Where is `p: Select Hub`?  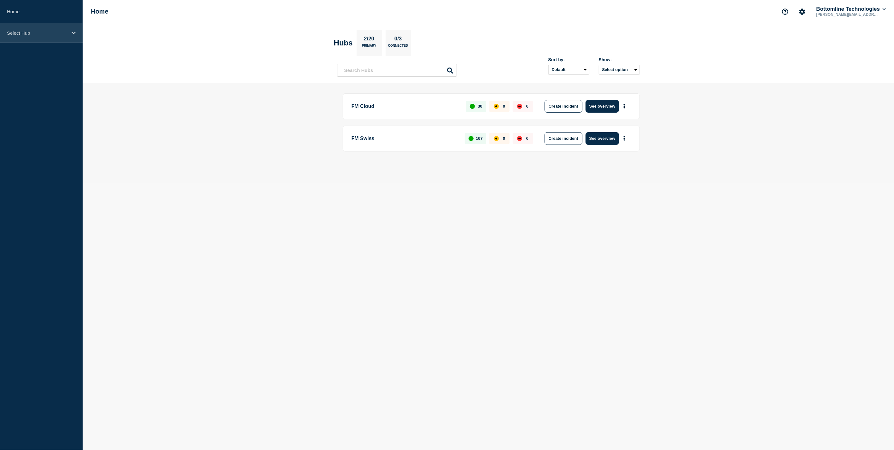 p: Select Hub is located at coordinates (37, 33).